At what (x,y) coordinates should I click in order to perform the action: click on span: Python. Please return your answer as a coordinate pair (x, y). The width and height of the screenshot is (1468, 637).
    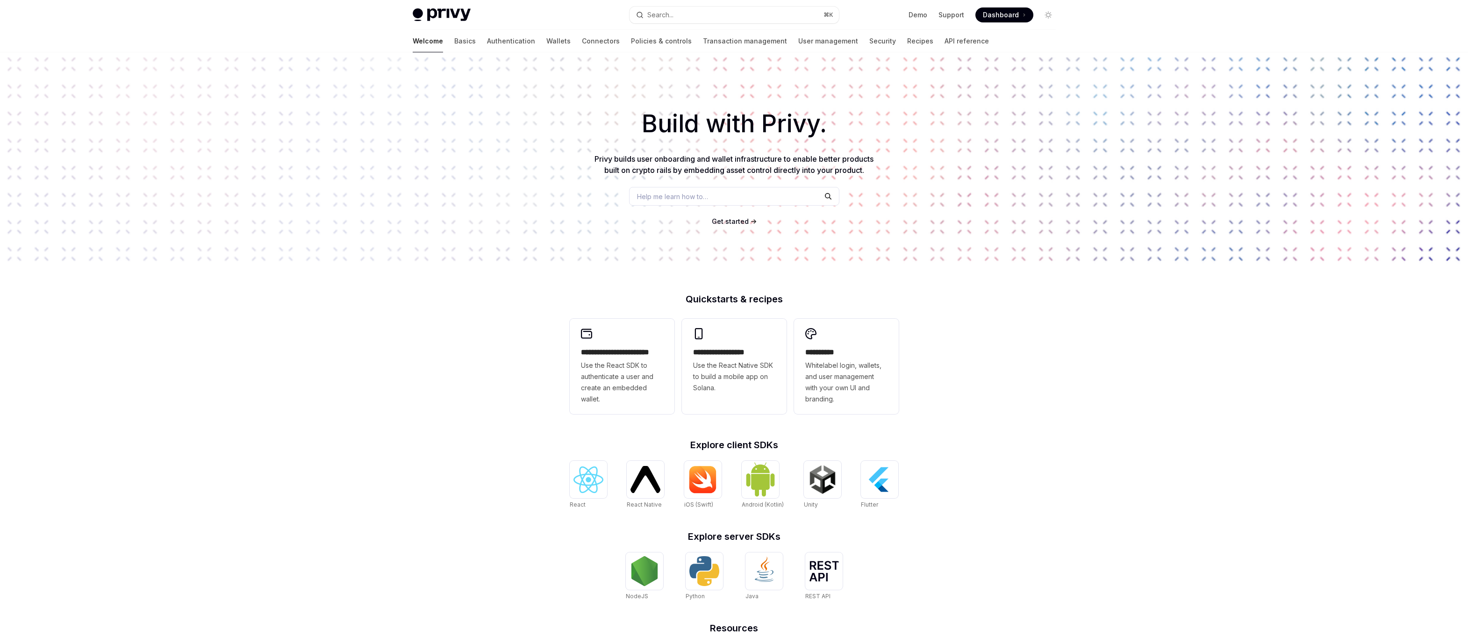
    Looking at the image, I should click on (695, 596).